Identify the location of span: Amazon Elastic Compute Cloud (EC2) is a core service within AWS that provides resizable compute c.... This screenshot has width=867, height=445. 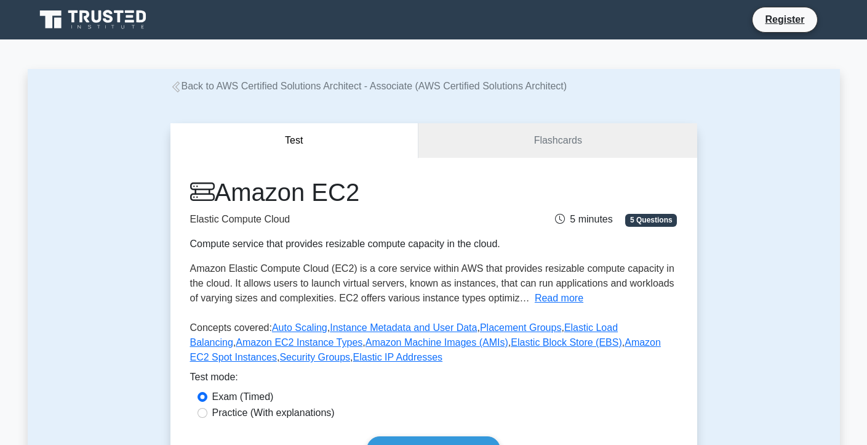
(432, 283).